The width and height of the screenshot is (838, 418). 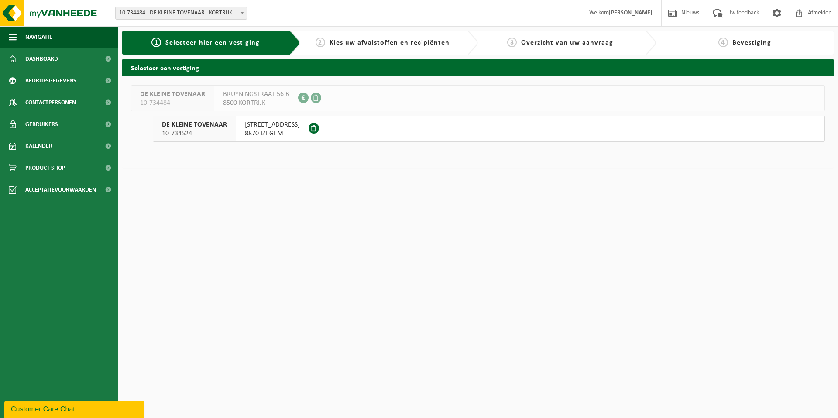 I want to click on span: 10-734484 - DE KLEINE TOVENAAR - KORTRIJK, so click(x=181, y=13).